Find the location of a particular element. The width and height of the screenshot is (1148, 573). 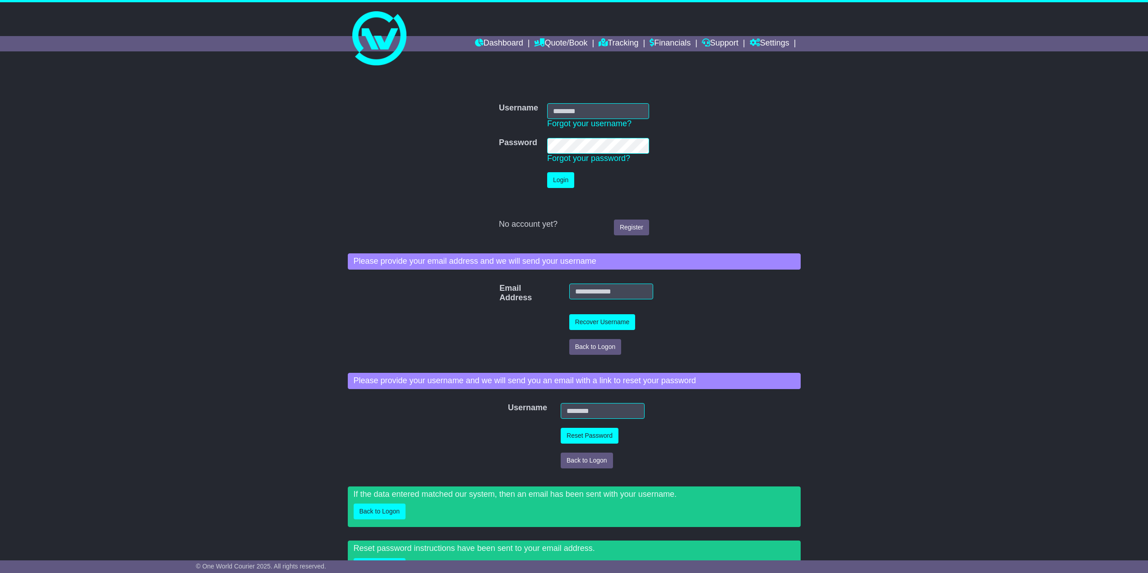

button: Recover Username is located at coordinates (602, 322).